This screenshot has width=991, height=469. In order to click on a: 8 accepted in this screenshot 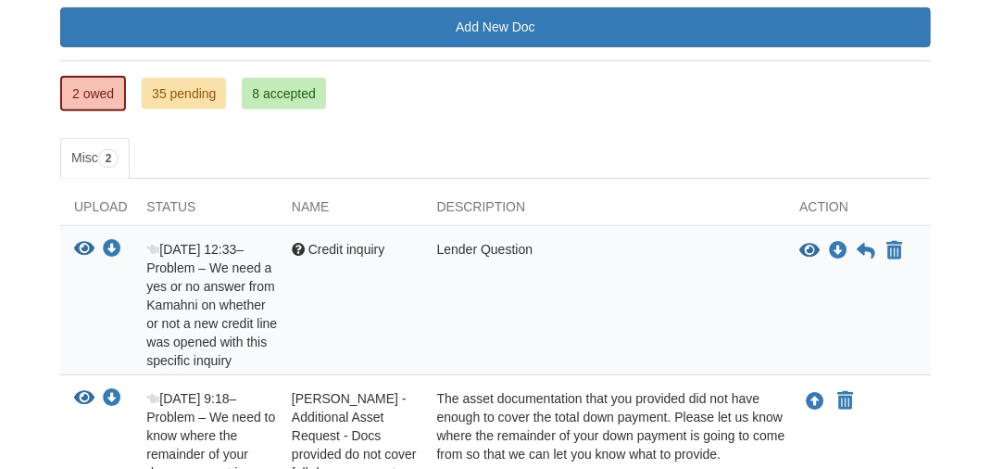, I will do `click(283, 94)`.